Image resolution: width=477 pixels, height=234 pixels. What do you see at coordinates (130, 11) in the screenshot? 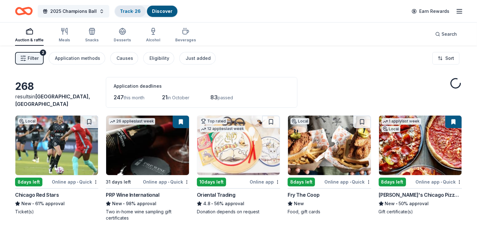
I see `a: Track· 26` at bounding box center [130, 11].